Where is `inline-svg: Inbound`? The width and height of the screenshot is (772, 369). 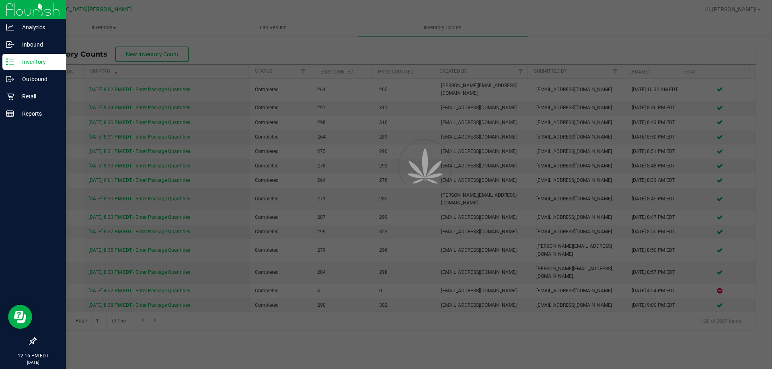 inline-svg: Inbound is located at coordinates (10, 45).